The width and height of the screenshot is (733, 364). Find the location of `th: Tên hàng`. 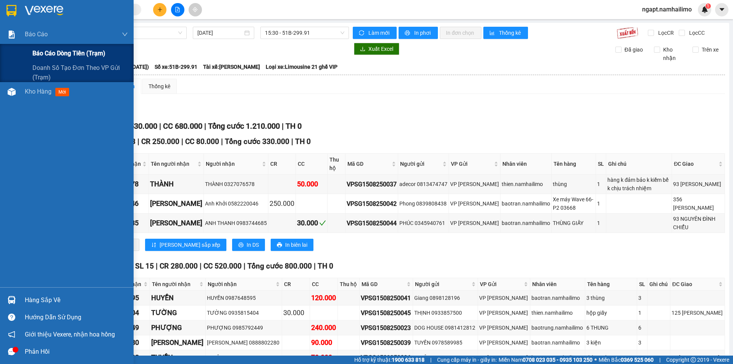

th: Tên hàng is located at coordinates (574, 164).